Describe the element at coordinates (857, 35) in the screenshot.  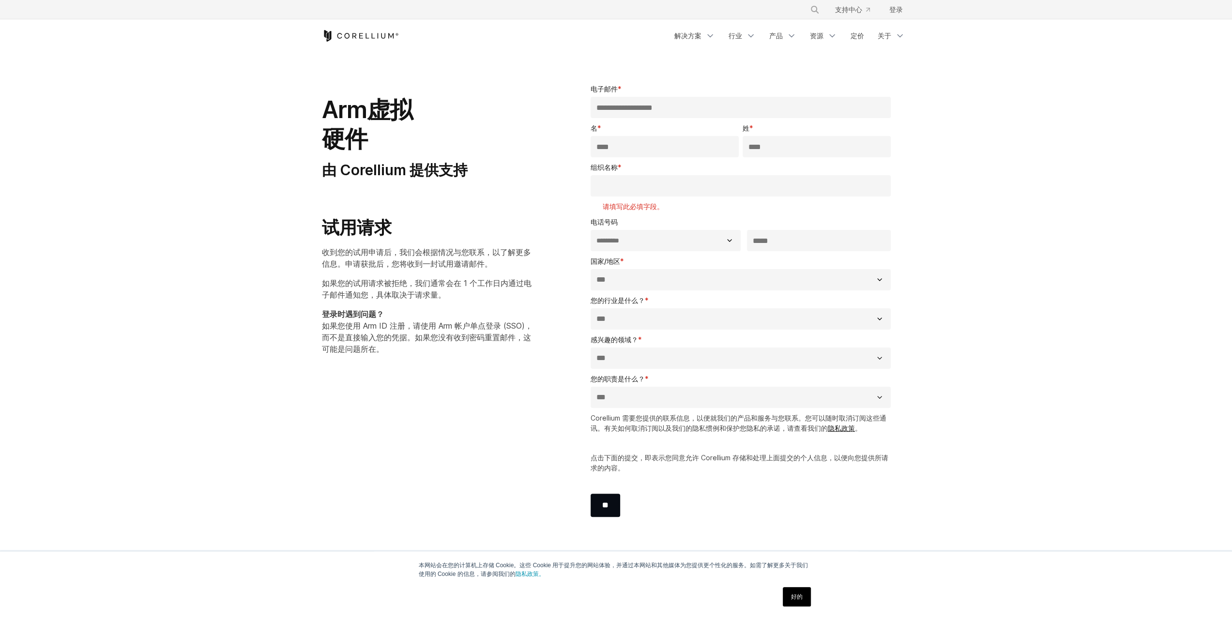
I see `font: 定价` at that location.